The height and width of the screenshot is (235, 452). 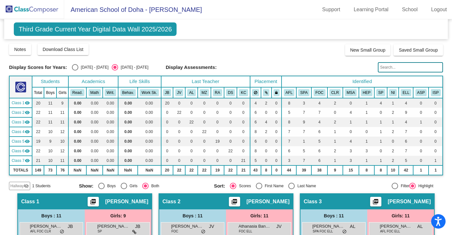 I want to click on td: 20, so click(x=38, y=103).